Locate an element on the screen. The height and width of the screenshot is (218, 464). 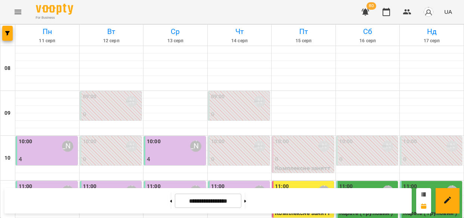
h6: Сб is located at coordinates (368, 31).